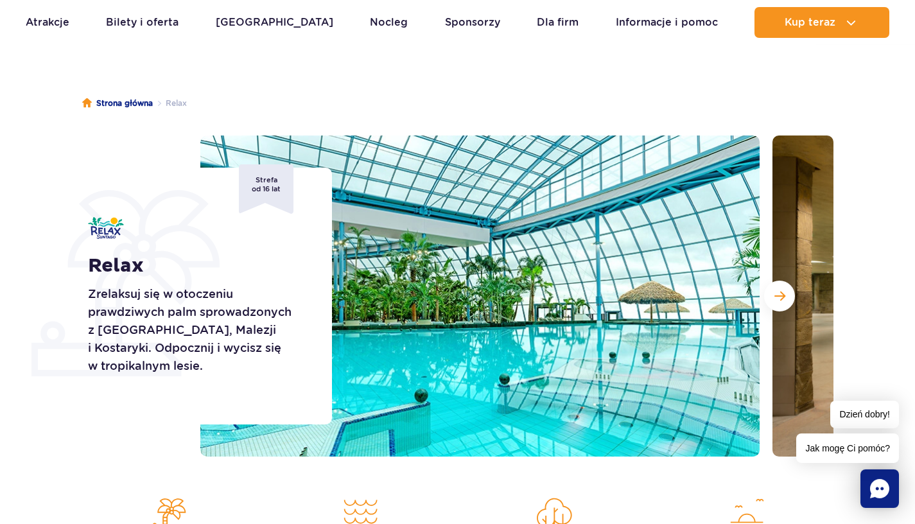  I want to click on span: Dzień dobry!, so click(864, 414).